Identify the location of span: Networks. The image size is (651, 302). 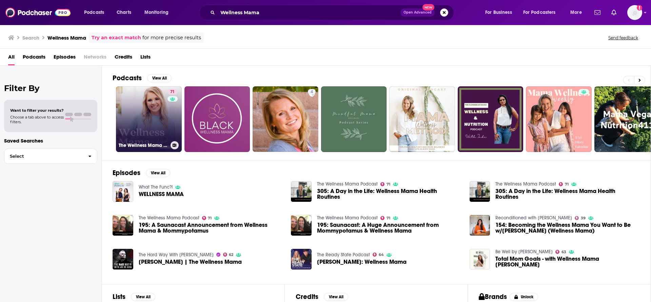
(95, 58).